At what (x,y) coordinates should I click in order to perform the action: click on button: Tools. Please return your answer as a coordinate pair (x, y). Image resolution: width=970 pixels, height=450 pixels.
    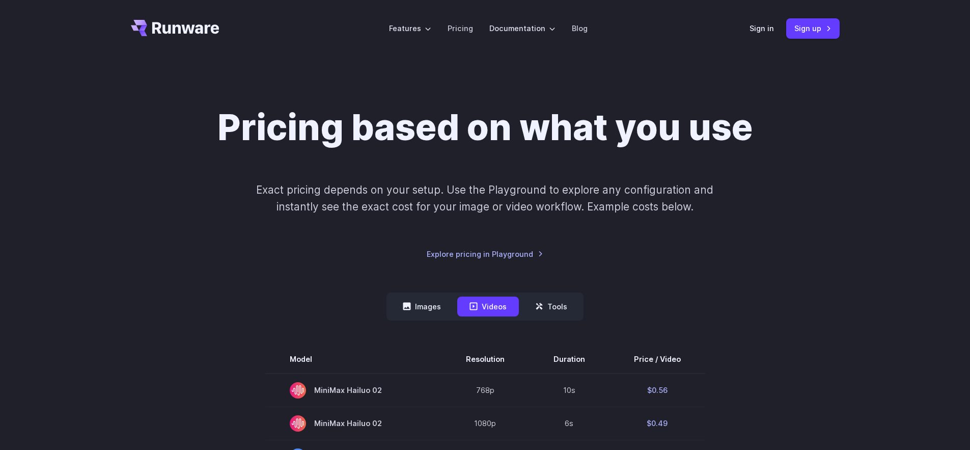
    Looking at the image, I should click on (551, 306).